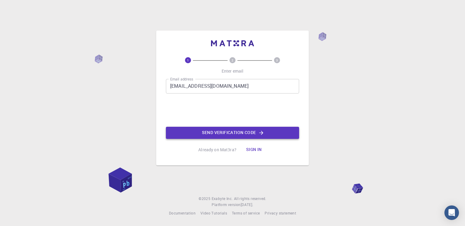 The width and height of the screenshot is (465, 226). Describe the element at coordinates (250, 199) in the screenshot. I see `span: All rights reserved.` at that location.